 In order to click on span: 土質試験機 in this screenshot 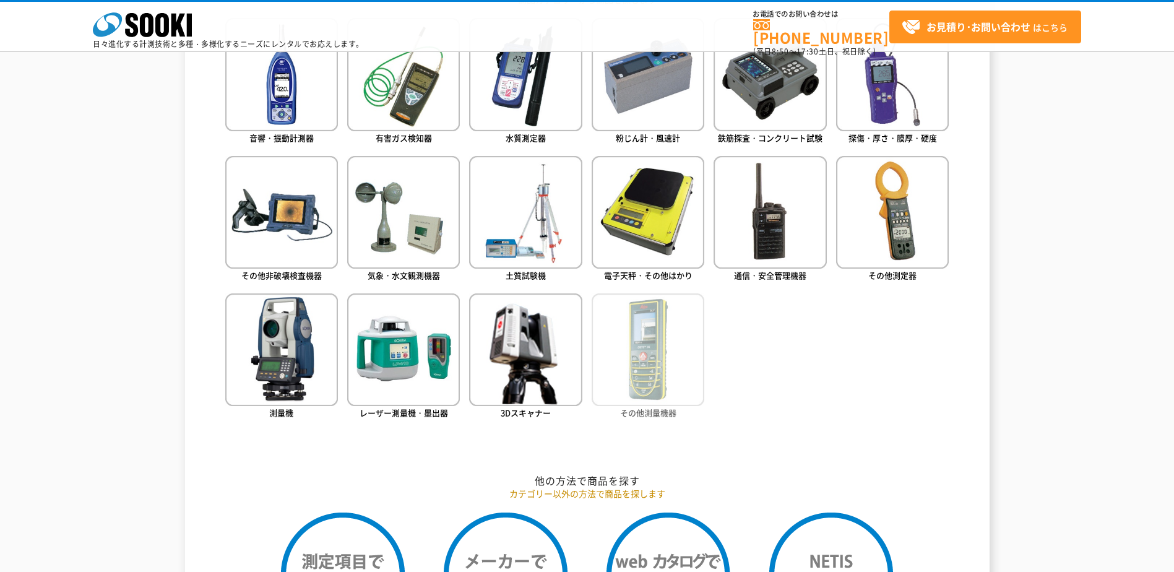, I will do `click(525, 275)`.